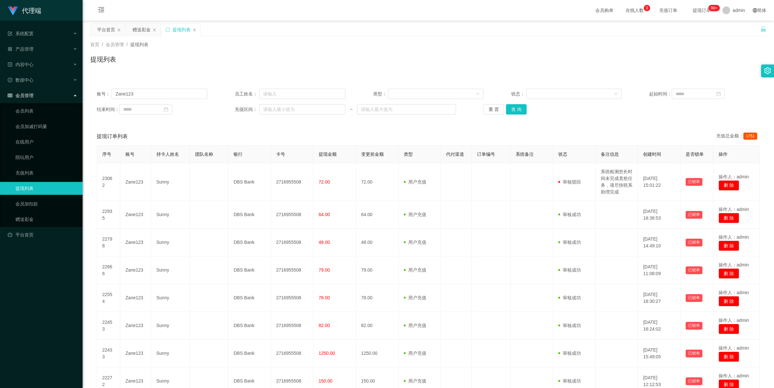 The height and width of the screenshot is (388, 774). What do you see at coordinates (750, 136) in the screenshot?
I see `span: 1751` at bounding box center [750, 136].